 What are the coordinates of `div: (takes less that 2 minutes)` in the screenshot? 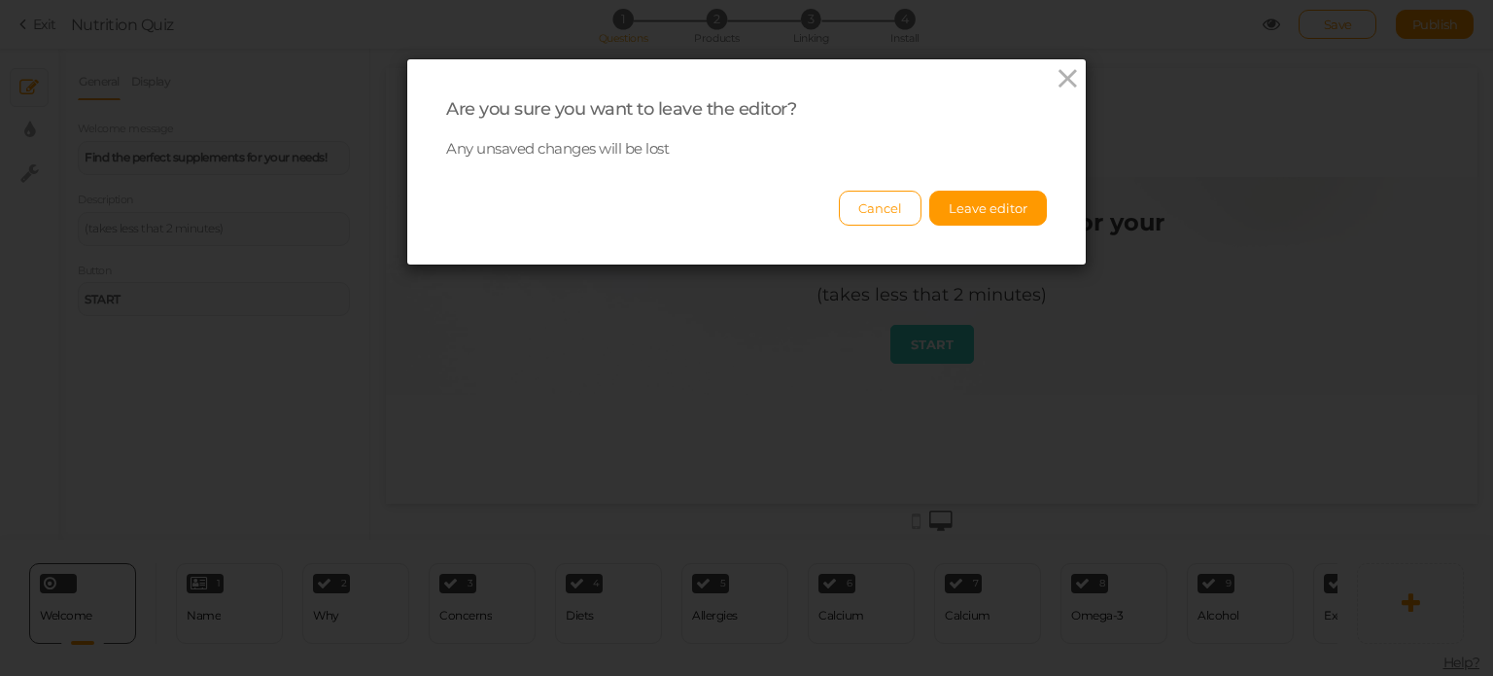 It's located at (545, 226).